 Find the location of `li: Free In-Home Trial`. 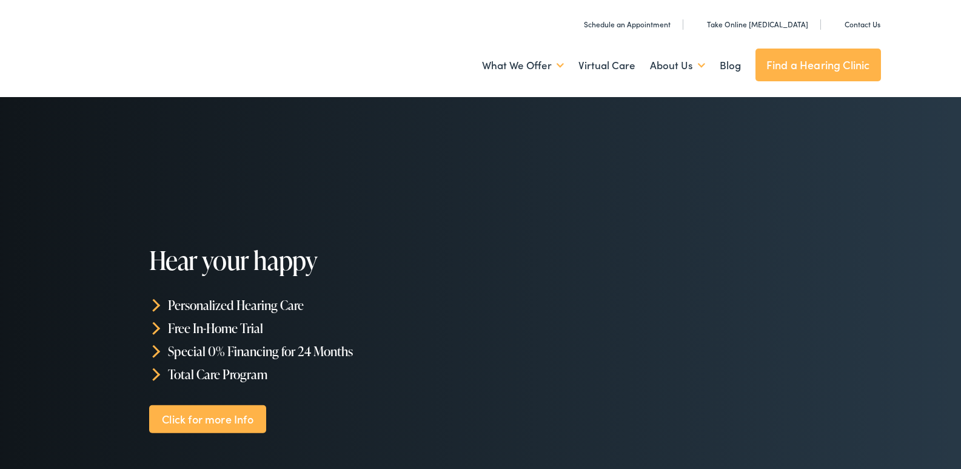

li: Free In-Home Trial is located at coordinates (317, 328).